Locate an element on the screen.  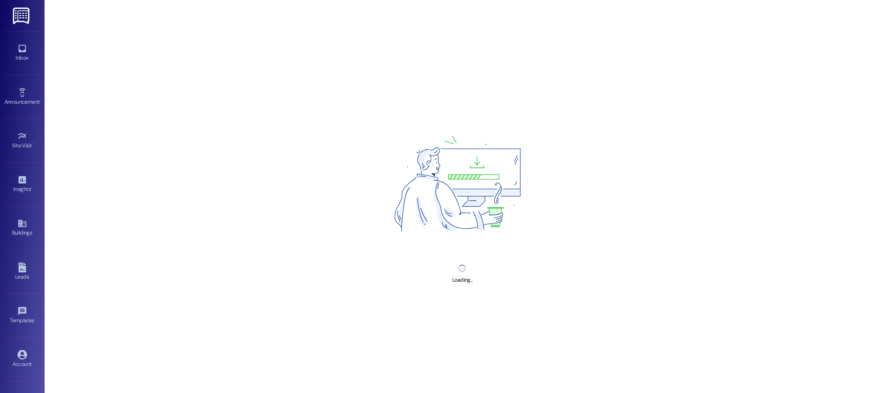
a: Leads is located at coordinates (22, 272).